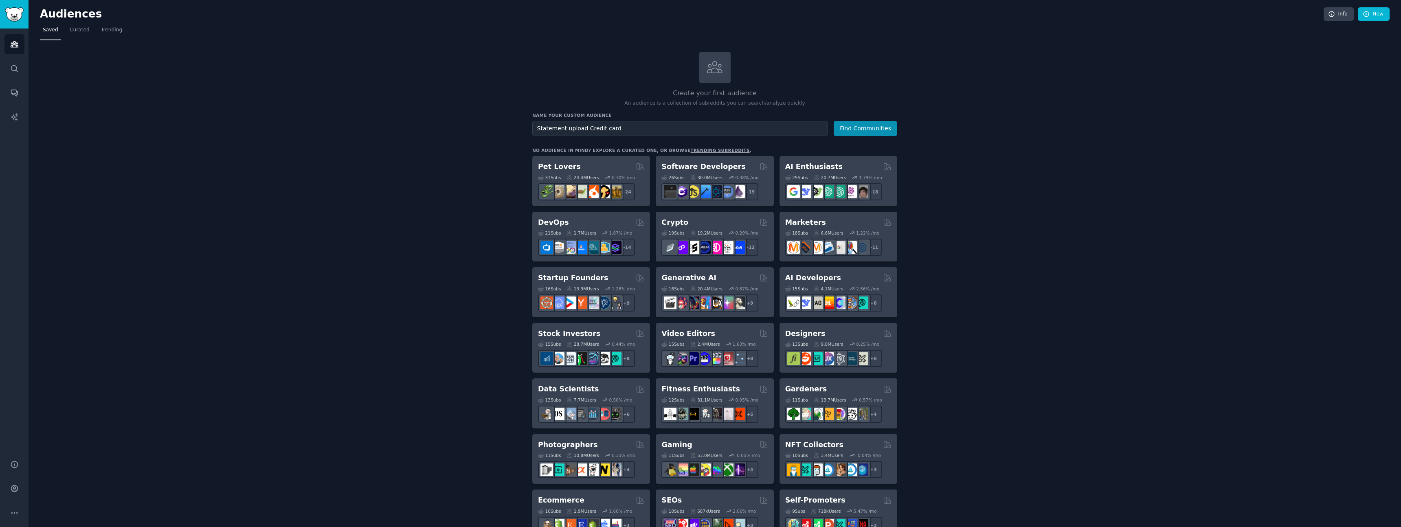 The height and width of the screenshot is (527, 1401). What do you see at coordinates (744, 511) in the screenshot?
I see `div: 2.06 % /mo` at bounding box center [744, 511].